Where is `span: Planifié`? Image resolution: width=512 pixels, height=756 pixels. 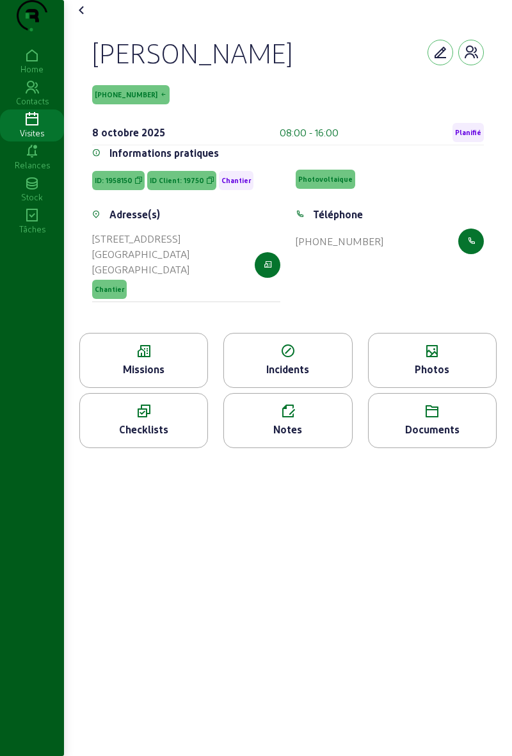
span: Planifié is located at coordinates (468, 133).